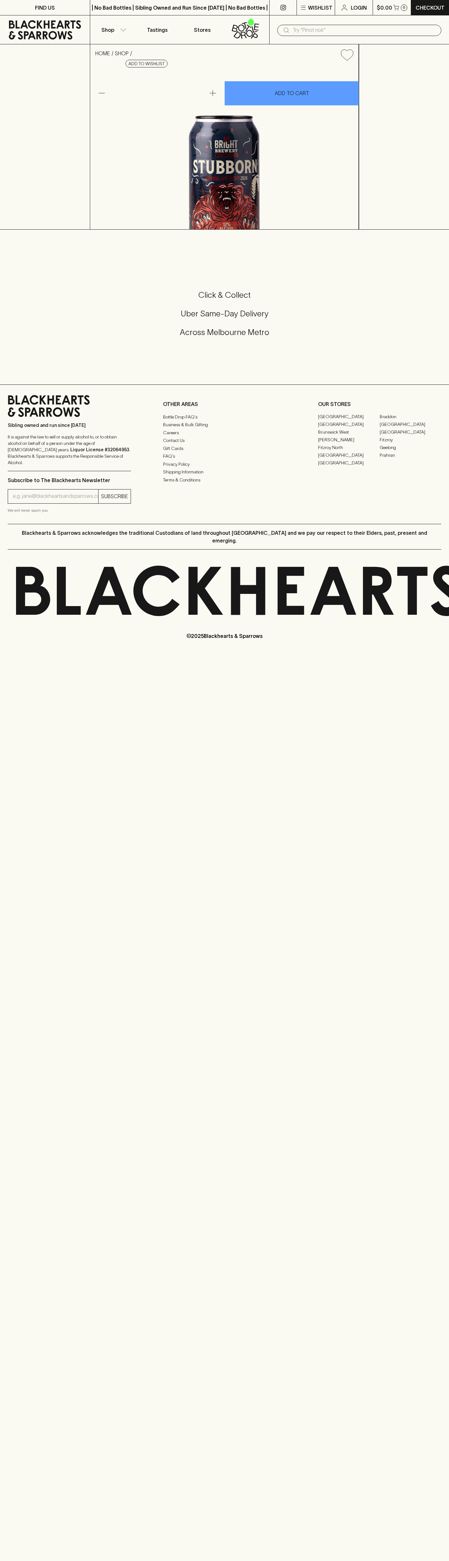  Describe the element at coordinates (224, 147) in the screenshot. I see `img: 52983.png` at that location.